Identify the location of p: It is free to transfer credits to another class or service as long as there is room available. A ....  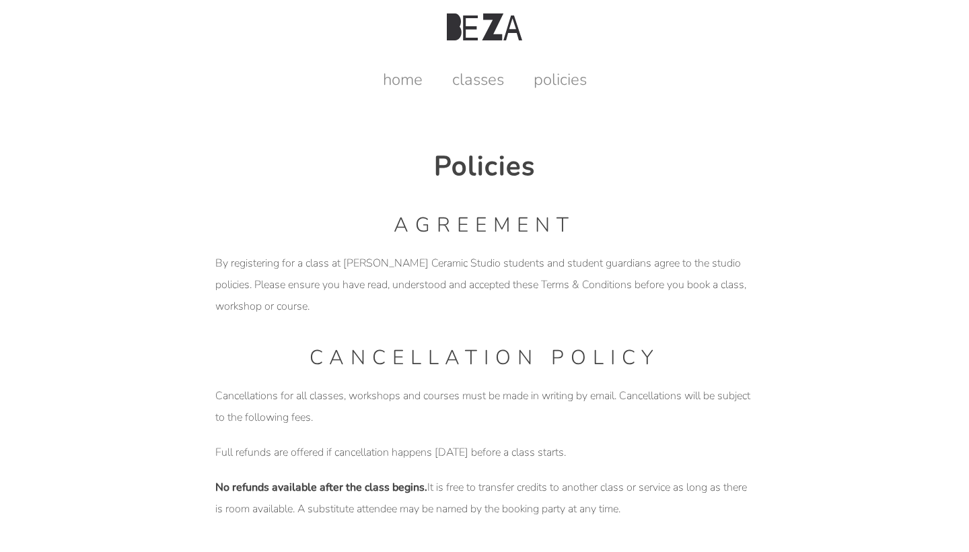
(484, 498).